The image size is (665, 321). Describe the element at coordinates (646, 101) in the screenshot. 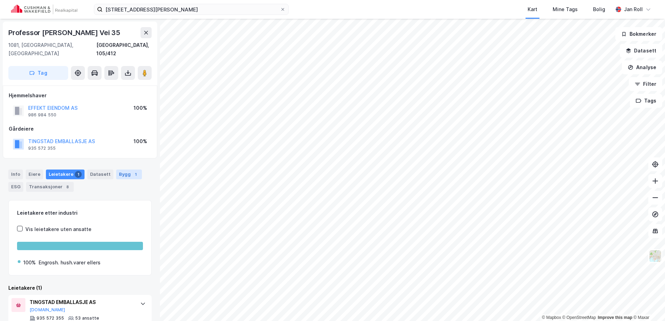

I see `button: Tags` at that location.